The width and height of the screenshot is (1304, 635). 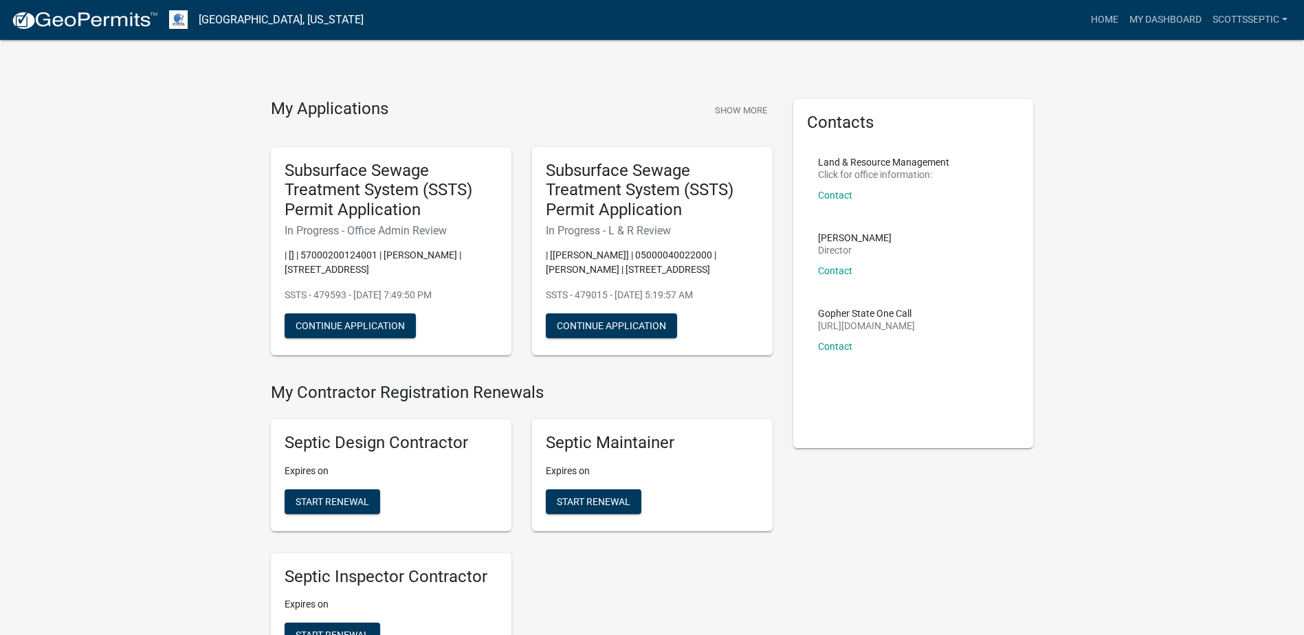 I want to click on a: Home, so click(x=1105, y=20).